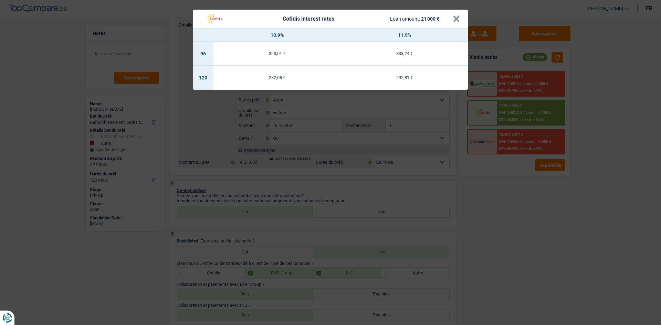 Image resolution: width=661 pixels, height=325 pixels. I want to click on div: 282,08 €, so click(277, 77).